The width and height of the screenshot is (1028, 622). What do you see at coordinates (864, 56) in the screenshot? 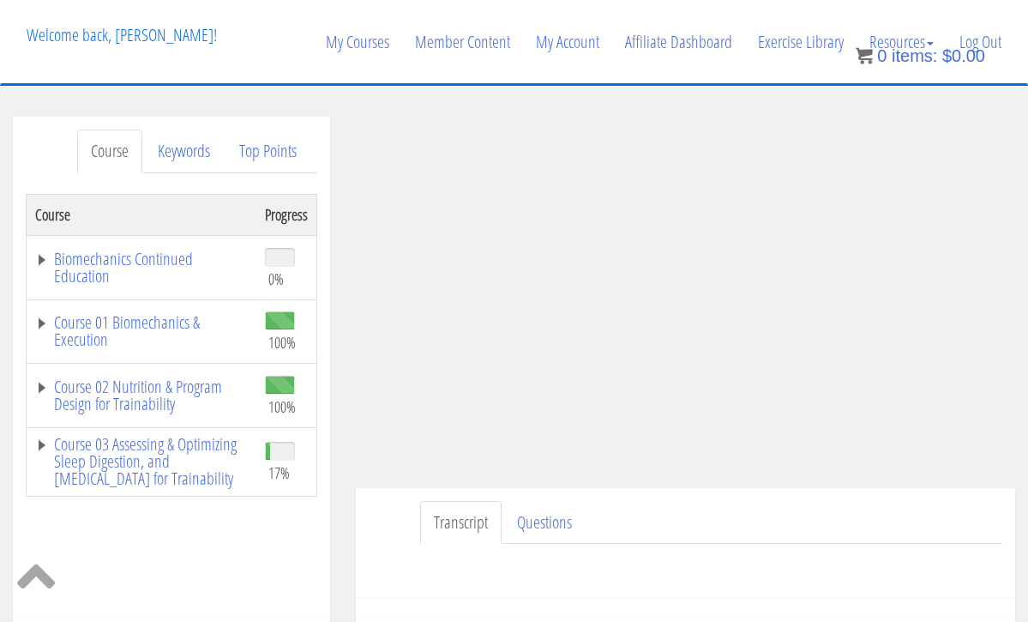
I see `img: icon11.png` at bounding box center [864, 56].